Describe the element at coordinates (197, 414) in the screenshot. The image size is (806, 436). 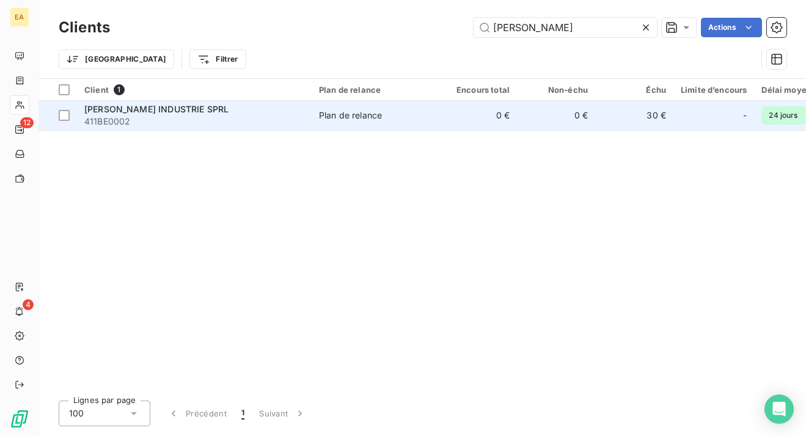
I see `button: Précédent` at that location.